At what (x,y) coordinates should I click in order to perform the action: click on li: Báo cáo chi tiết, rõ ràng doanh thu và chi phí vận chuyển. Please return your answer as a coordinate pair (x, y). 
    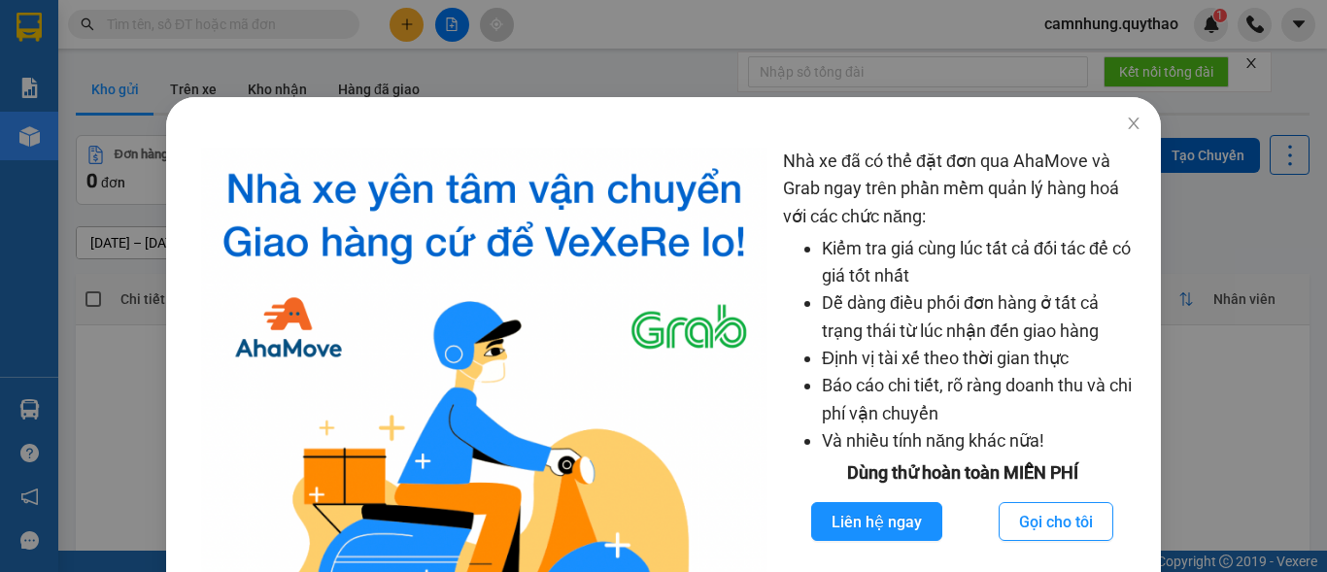
    Looking at the image, I should click on (981, 399).